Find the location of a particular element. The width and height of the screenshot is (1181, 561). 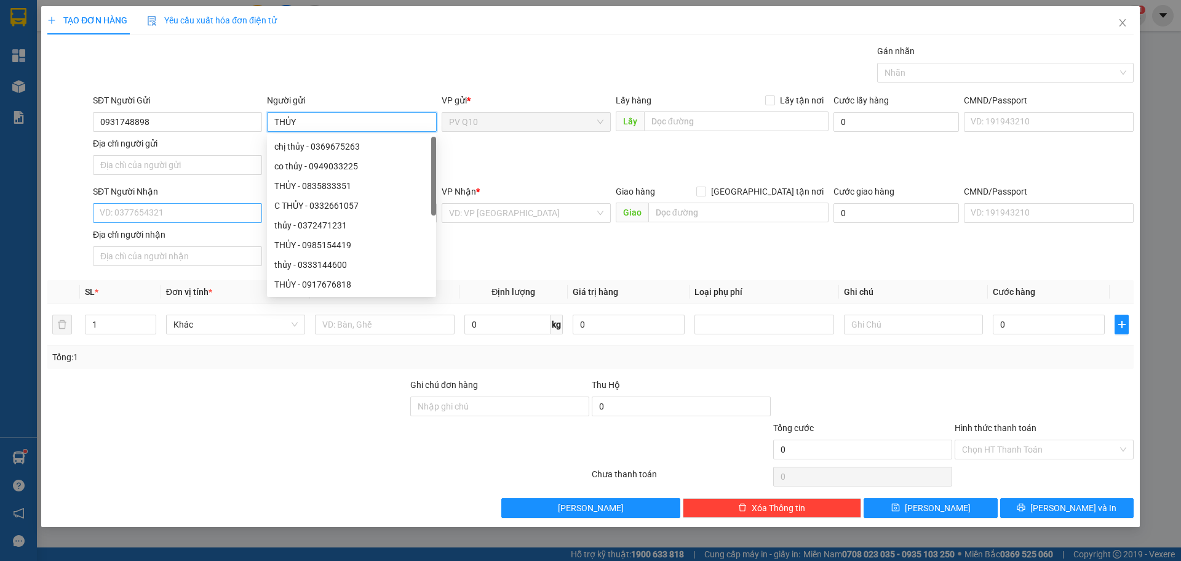

input: Ghi Chú is located at coordinates (914, 324).